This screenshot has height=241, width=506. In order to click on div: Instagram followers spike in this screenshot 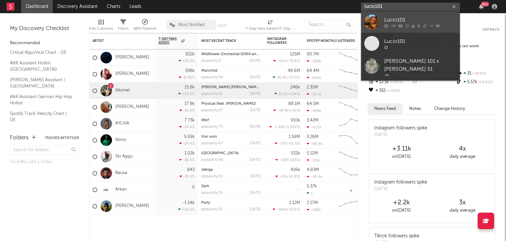, I will do `click(401, 182)`.